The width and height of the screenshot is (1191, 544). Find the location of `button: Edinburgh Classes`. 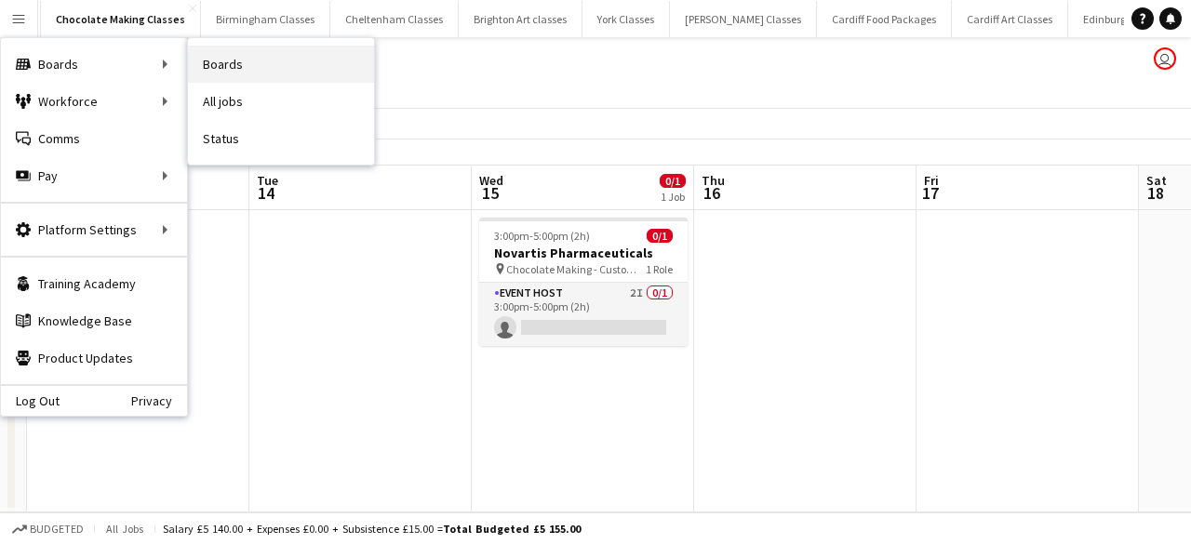

button: Edinburgh Classes is located at coordinates (1126, 19).